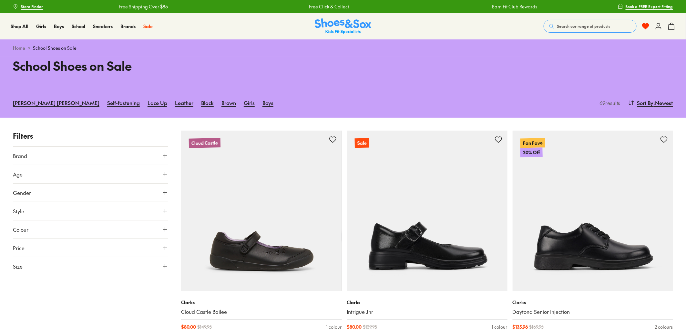 This screenshot has height=330, width=686. What do you see at coordinates (103, 26) in the screenshot?
I see `span: Sneakers` at bounding box center [103, 26].